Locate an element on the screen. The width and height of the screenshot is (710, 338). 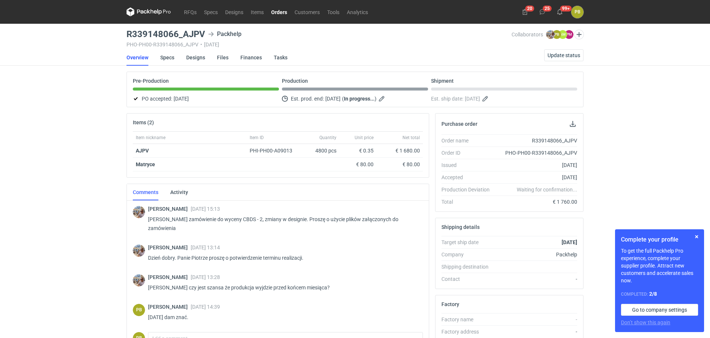
div: Est. prod. end: is located at coordinates (355, 99).